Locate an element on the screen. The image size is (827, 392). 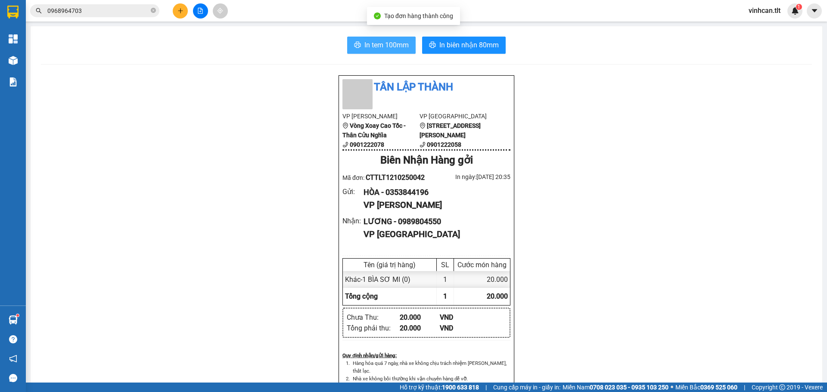
div: HÒA - 0353844196 is located at coordinates (433, 193).